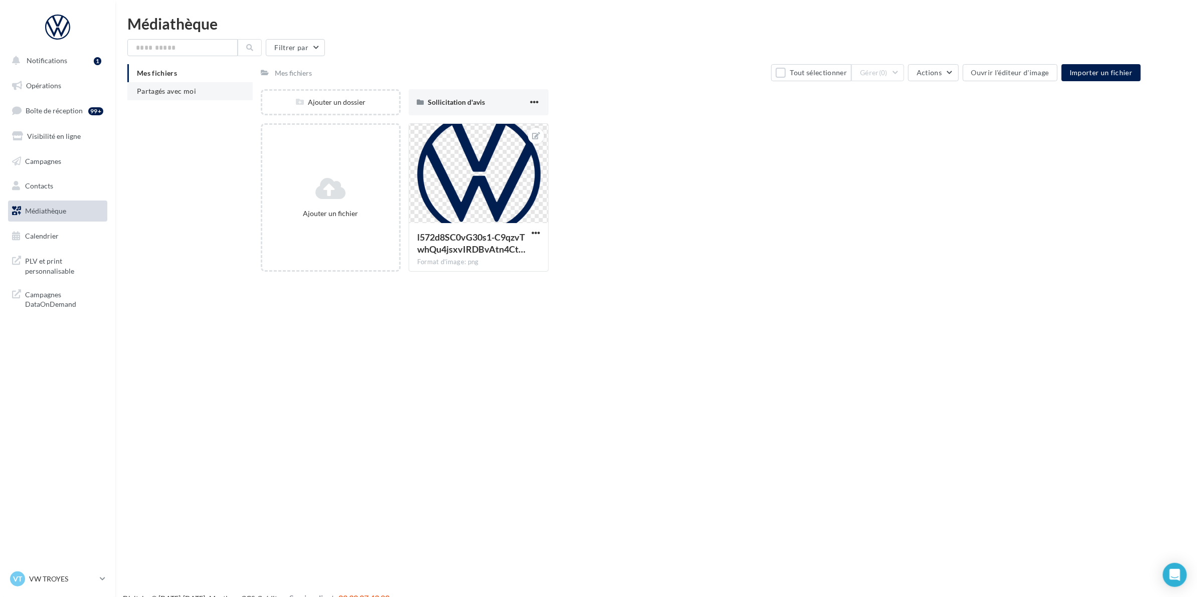 The image size is (1197, 597). I want to click on a: Calendrier, so click(58, 236).